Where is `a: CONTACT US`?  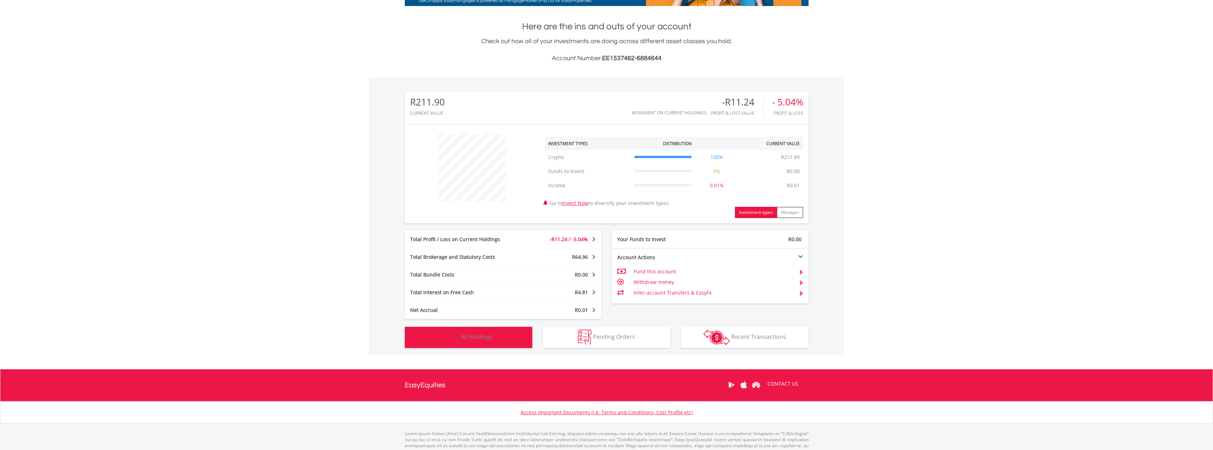
a: CONTACT US is located at coordinates (782, 384).